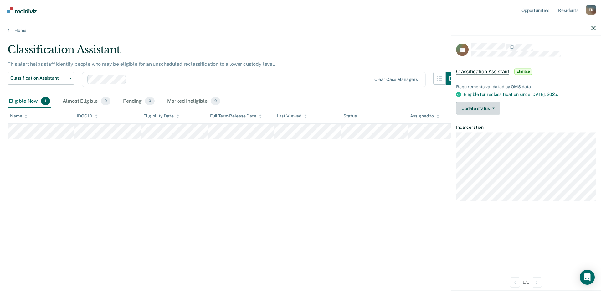 The image size is (601, 291). What do you see at coordinates (292, 116) in the screenshot?
I see `div: Last Viewed` at bounding box center [292, 116].